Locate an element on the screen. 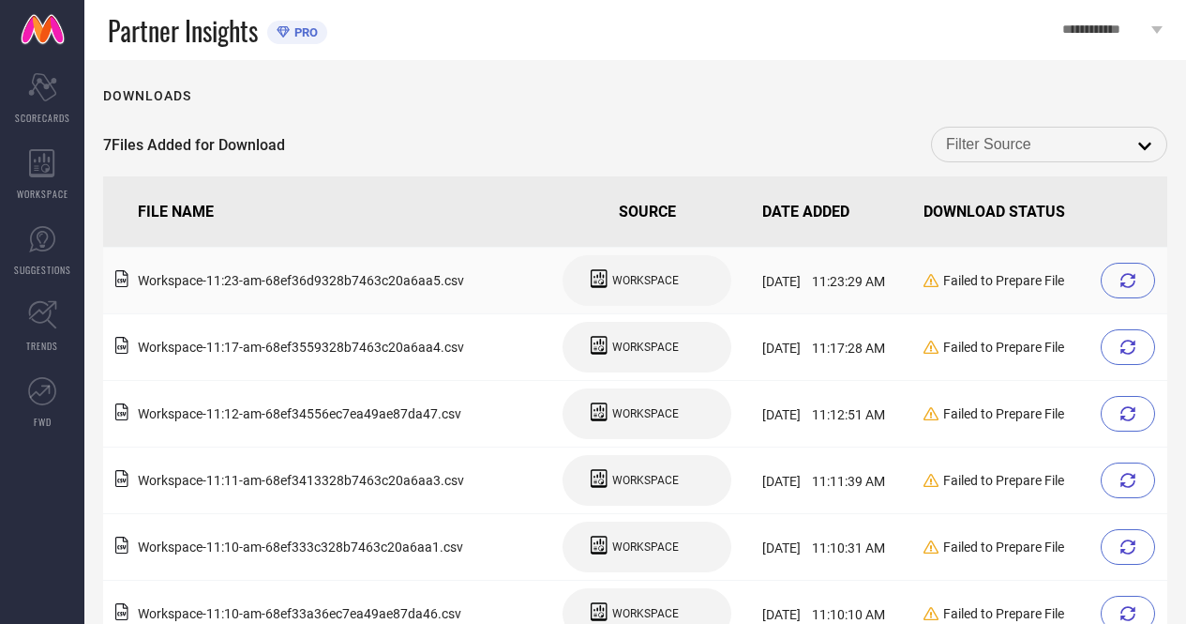 The width and height of the screenshot is (1186, 624). span: Workspace - 11:11-am - 68ef3413328b7463c20a6aa3 .csv is located at coordinates (301, 480).